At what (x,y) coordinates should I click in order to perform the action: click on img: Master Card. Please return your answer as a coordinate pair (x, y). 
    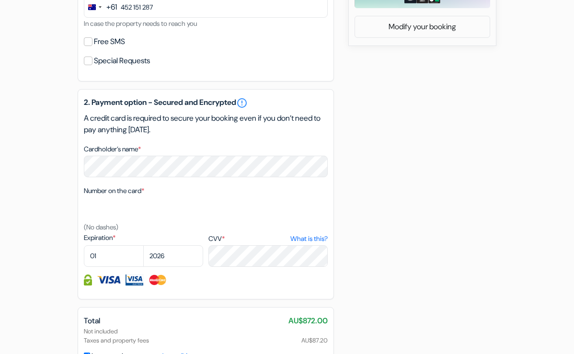
    Looking at the image, I should click on (158, 280).